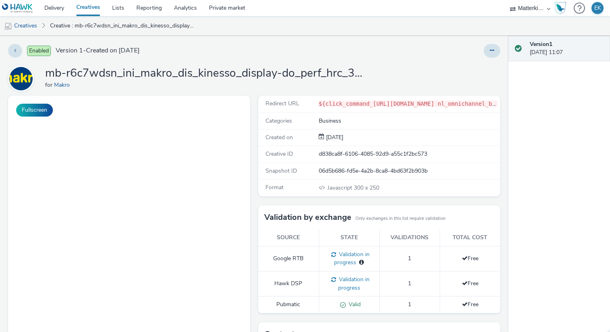  Describe the element at coordinates (308, 217) in the screenshot. I see `h3: Validation by exchange` at that location.